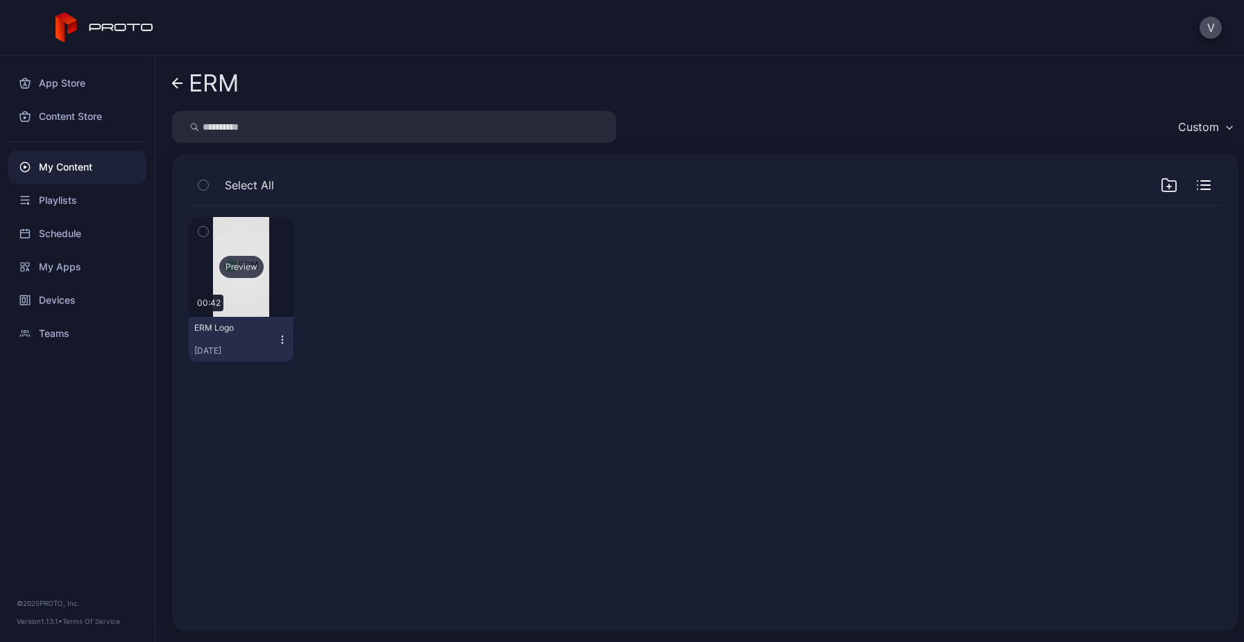 The height and width of the screenshot is (642, 1244). What do you see at coordinates (77, 267) in the screenshot?
I see `div: My Apps` at bounding box center [77, 267].